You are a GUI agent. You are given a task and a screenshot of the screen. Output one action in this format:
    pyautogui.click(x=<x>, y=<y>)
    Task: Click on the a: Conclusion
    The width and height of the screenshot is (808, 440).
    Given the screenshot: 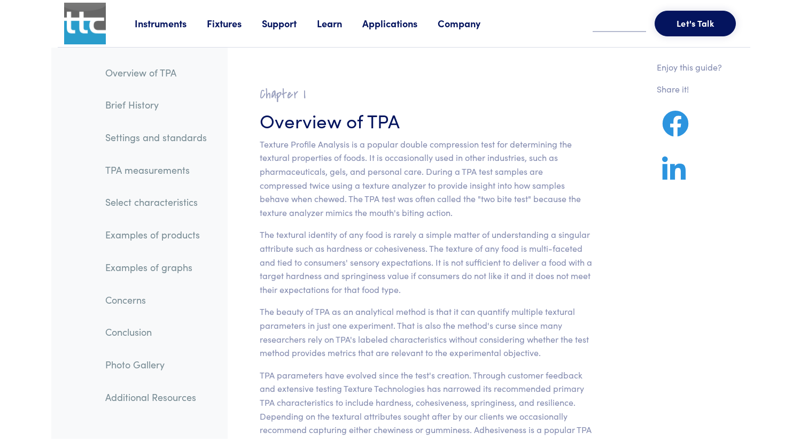 What is the action you would take?
    pyautogui.click(x=156, y=332)
    